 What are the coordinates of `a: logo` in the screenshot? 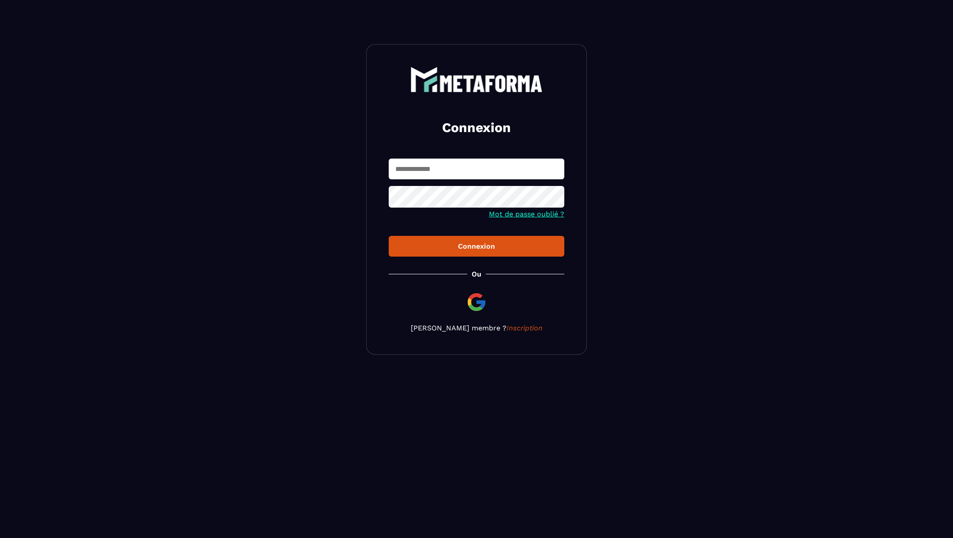 It's located at (477, 79).